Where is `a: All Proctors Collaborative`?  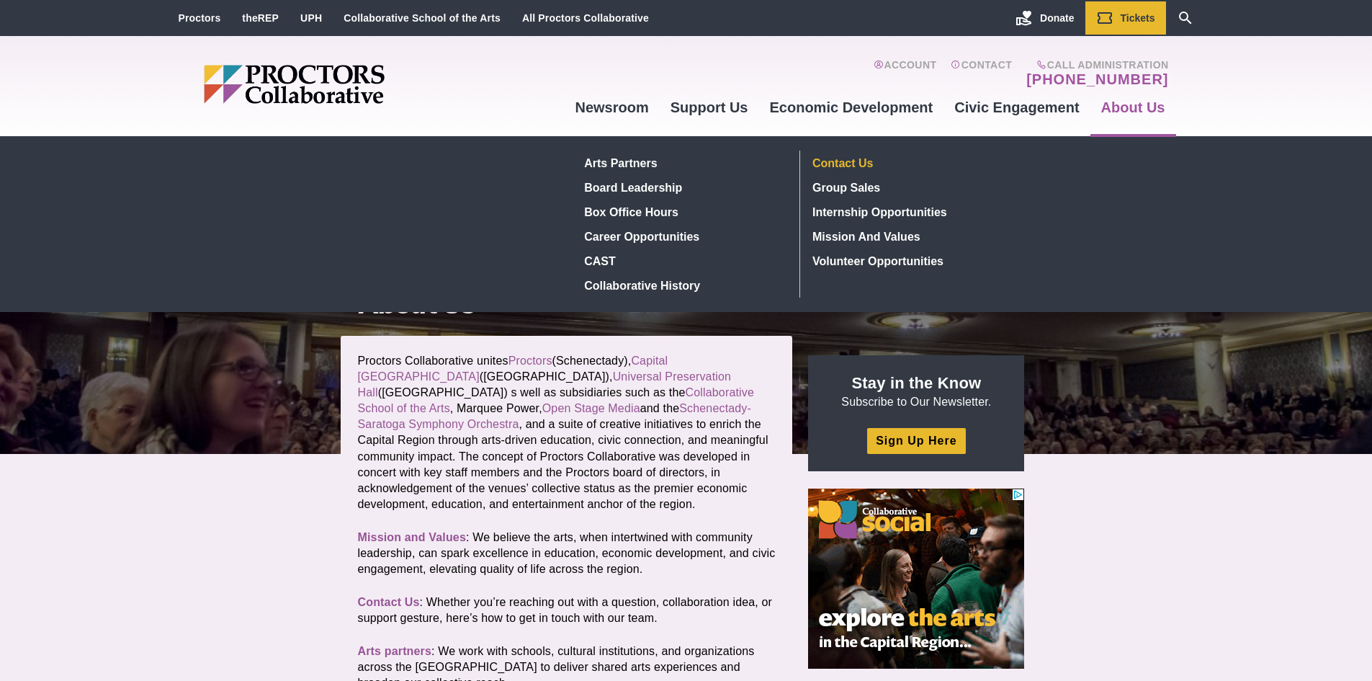 a: All Proctors Collaborative is located at coordinates (586, 18).